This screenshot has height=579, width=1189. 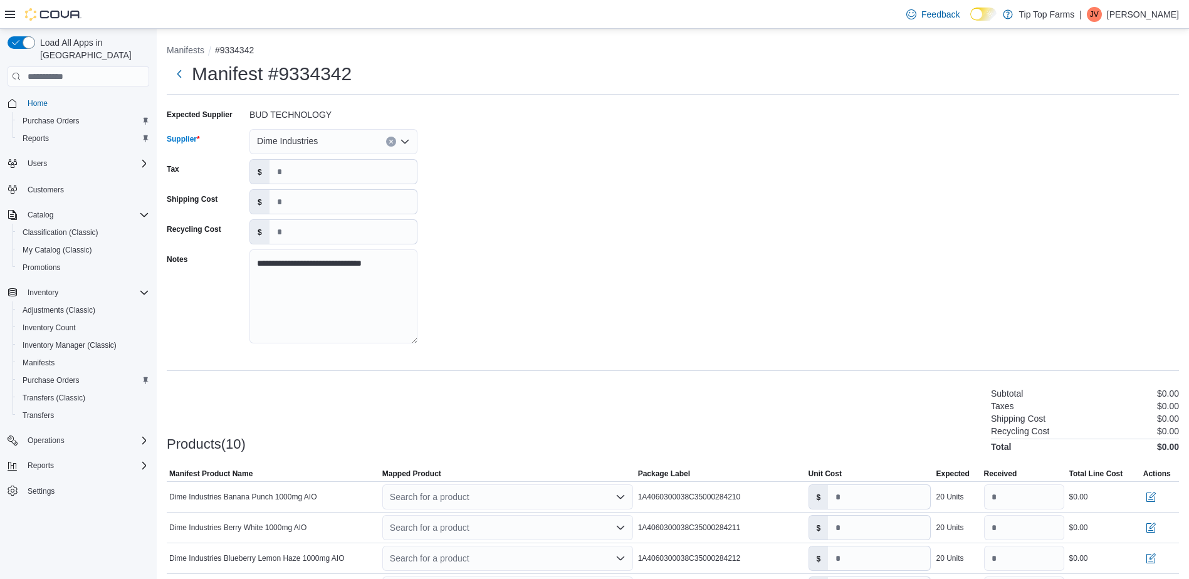 I want to click on span: Expected, so click(x=952, y=474).